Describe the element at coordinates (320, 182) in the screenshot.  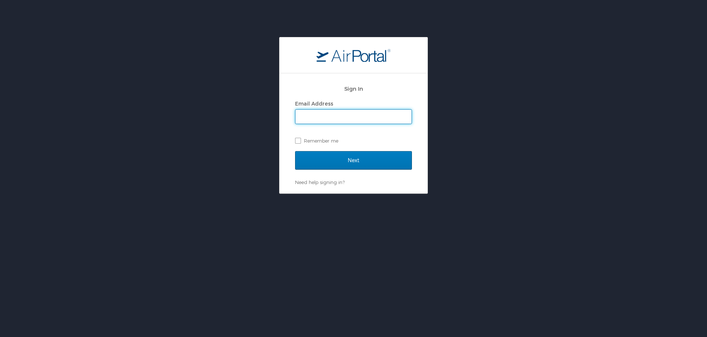
I see `a: Need help signing in?` at that location.